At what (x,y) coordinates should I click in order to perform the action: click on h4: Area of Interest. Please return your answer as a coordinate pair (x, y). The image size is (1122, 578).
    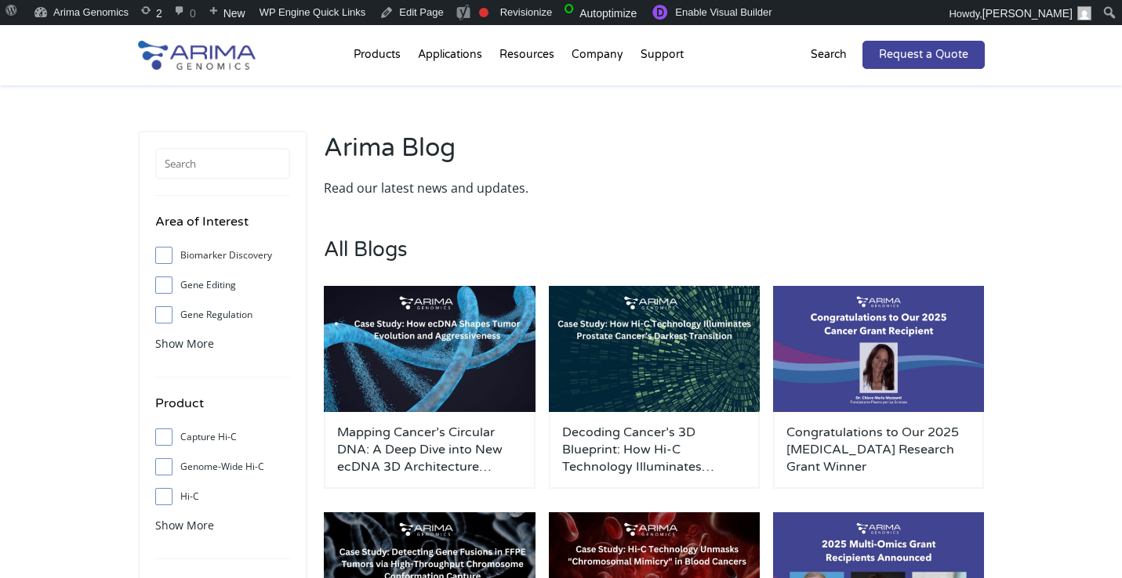
    Looking at the image, I should click on (223, 227).